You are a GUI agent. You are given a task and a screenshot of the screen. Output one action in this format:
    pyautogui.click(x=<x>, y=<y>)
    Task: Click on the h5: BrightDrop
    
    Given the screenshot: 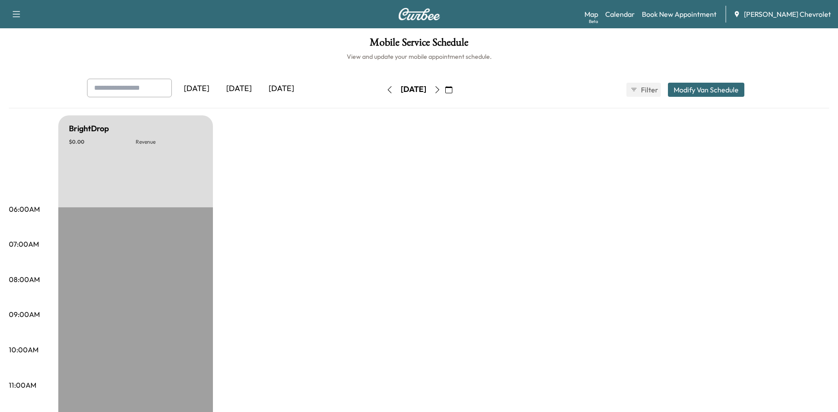 What is the action you would take?
    pyautogui.click(x=89, y=129)
    